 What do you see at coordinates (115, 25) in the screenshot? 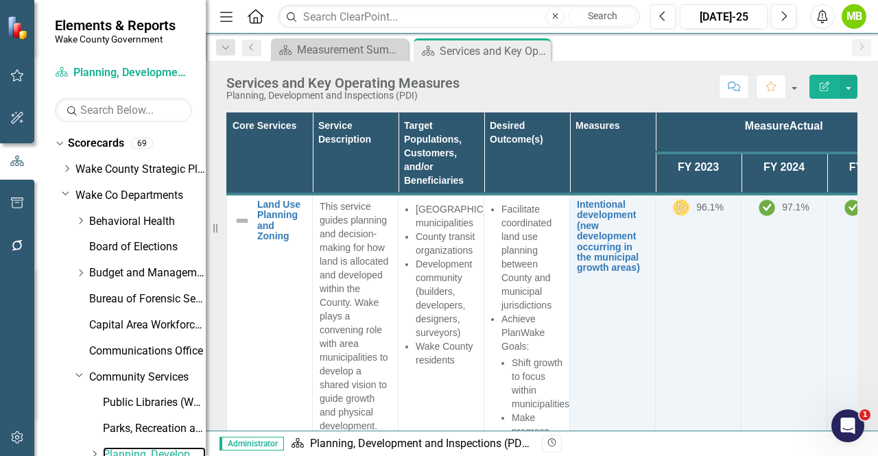
I see `span: Elements & Reports` at bounding box center [115, 25].